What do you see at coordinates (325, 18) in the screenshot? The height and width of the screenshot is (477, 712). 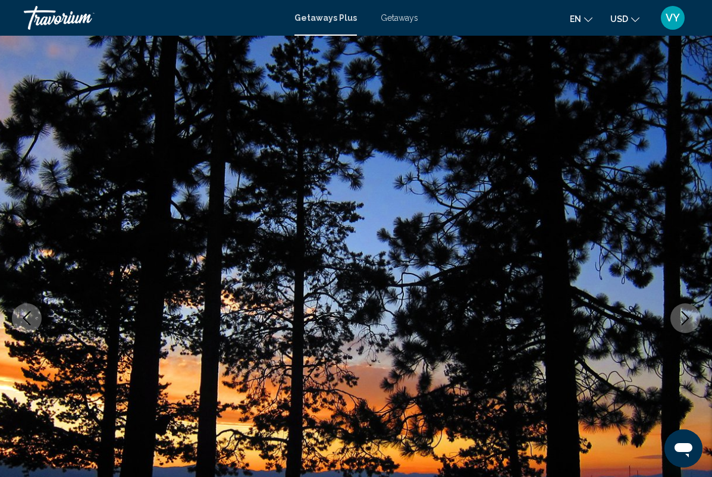 I see `a: Getaways Plus` at bounding box center [325, 18].